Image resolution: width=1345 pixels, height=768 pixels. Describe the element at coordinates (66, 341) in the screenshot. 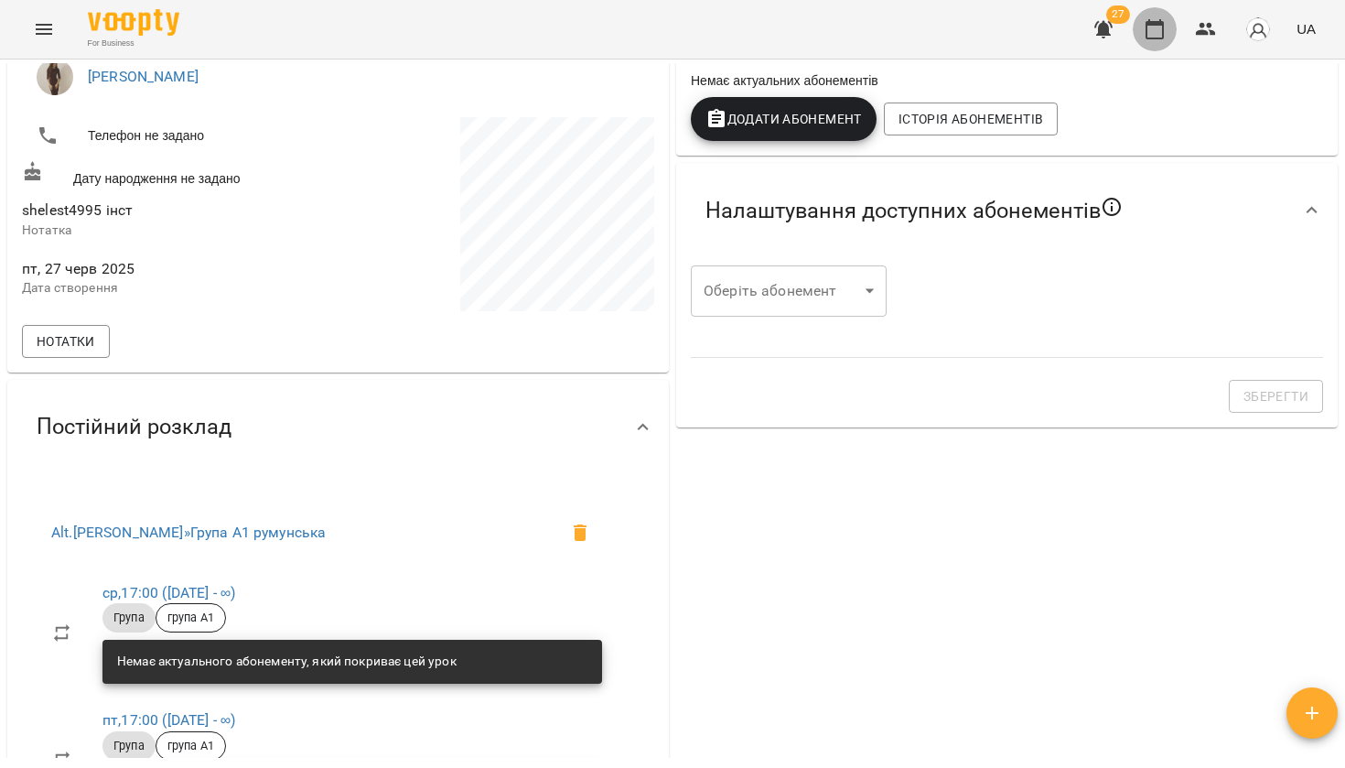

I see `button: Нотатки` at that location.